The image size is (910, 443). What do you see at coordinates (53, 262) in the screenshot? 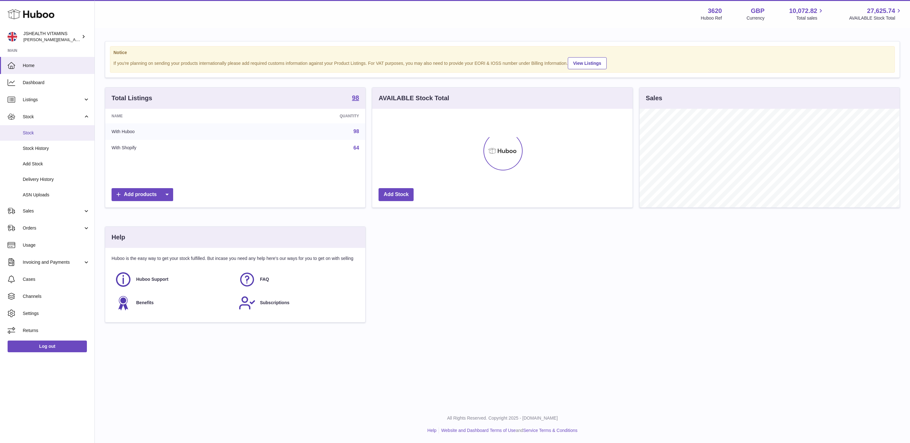
I see `span: Invoicing and Payments` at bounding box center [53, 262].